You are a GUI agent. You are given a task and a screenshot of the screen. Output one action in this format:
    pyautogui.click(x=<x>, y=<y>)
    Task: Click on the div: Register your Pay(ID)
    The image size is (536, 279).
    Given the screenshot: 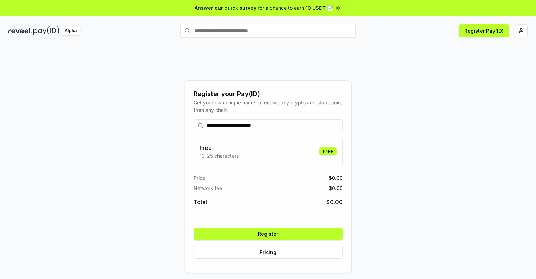 What is the action you would take?
    pyautogui.click(x=268, y=94)
    